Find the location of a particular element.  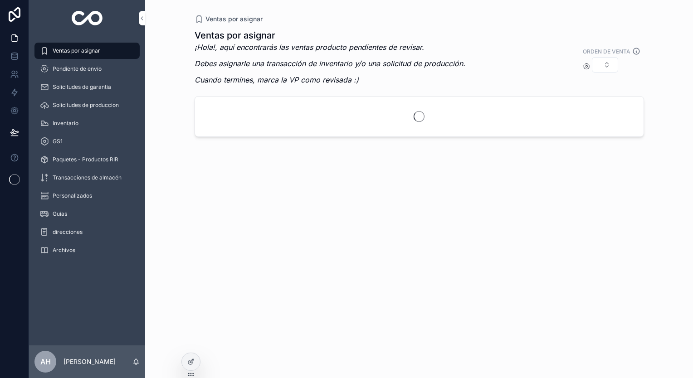

h1: Ventas por asignar is located at coordinates (330, 35).